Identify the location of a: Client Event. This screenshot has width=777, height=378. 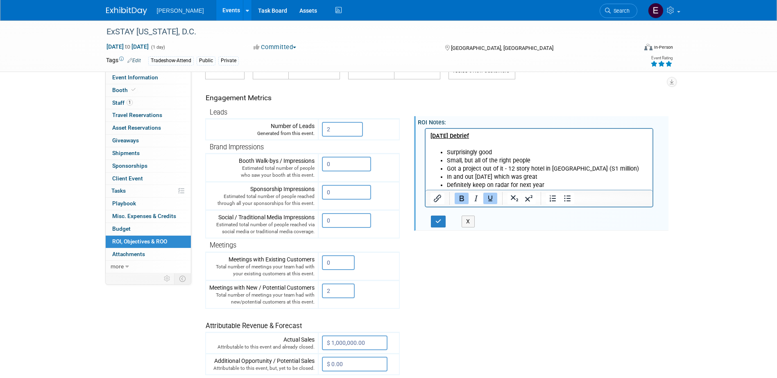
(148, 179).